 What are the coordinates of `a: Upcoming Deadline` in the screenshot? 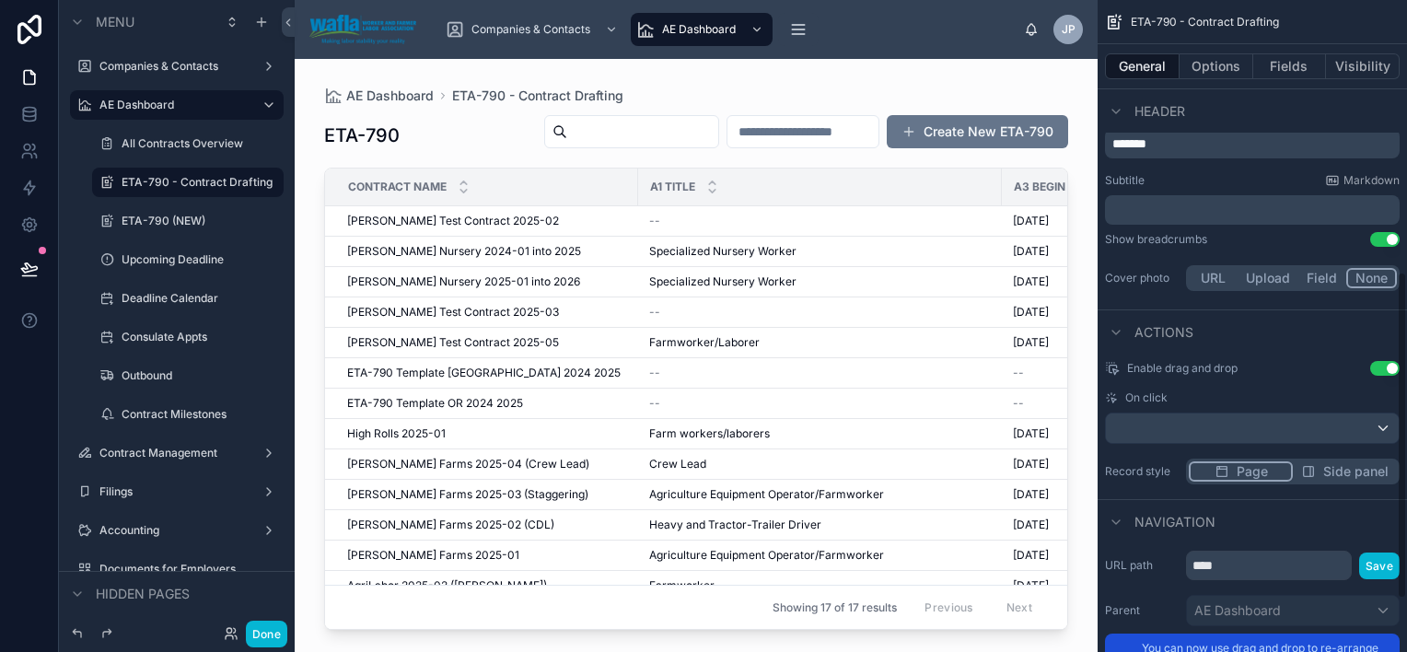 It's located at (201, 260).